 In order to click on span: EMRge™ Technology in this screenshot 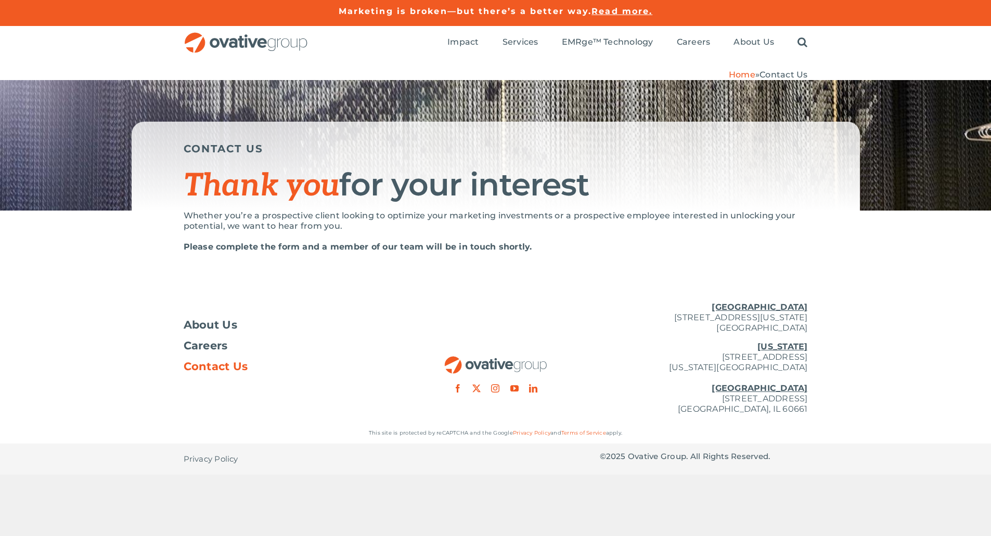, I will do `click(608, 42)`.